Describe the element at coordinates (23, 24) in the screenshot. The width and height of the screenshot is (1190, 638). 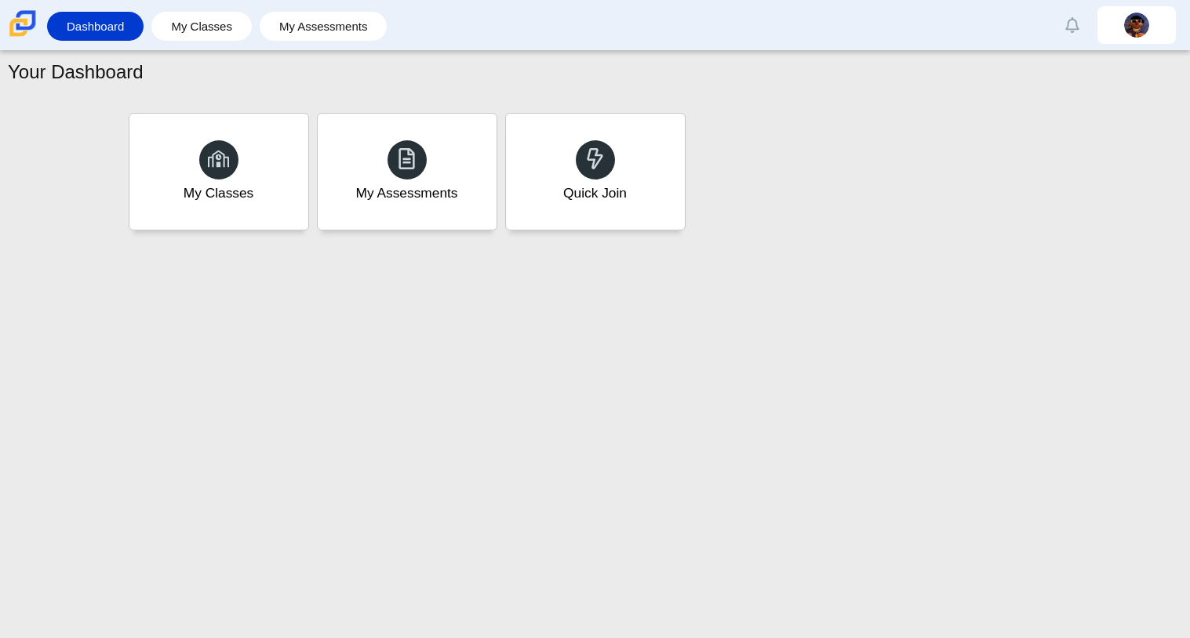
I see `img: Carmen School of Science & Technology` at that location.